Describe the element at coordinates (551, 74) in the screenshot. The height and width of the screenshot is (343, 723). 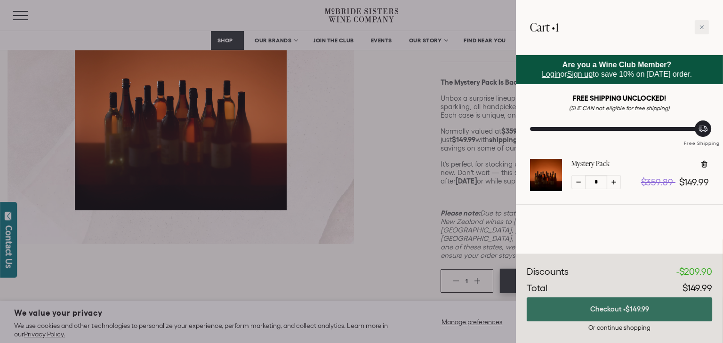
I see `span: Login` at that location.